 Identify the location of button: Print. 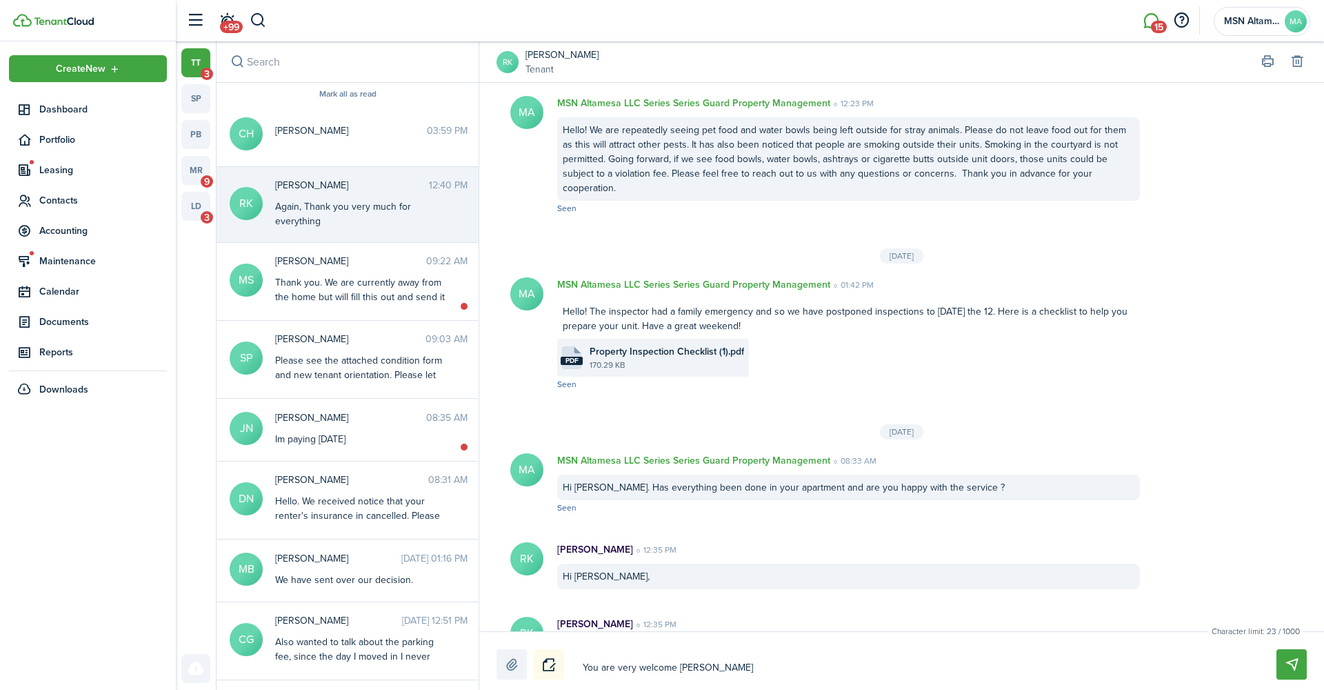
(1268, 62).